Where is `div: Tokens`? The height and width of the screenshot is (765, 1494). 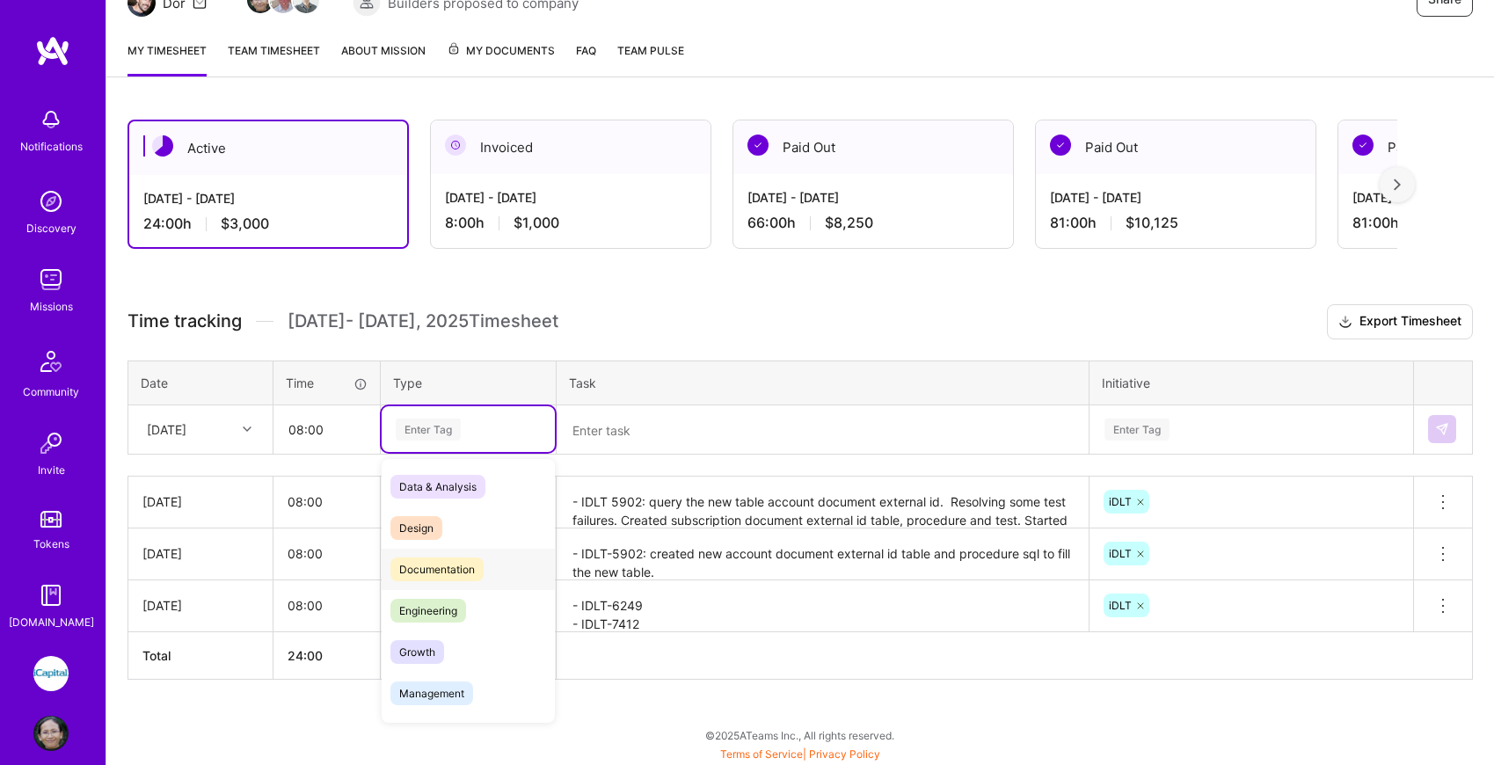 div: Tokens is located at coordinates (51, 543).